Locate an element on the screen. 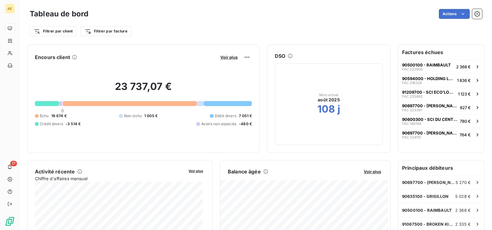  span: 17 is located at coordinates (14, 164).